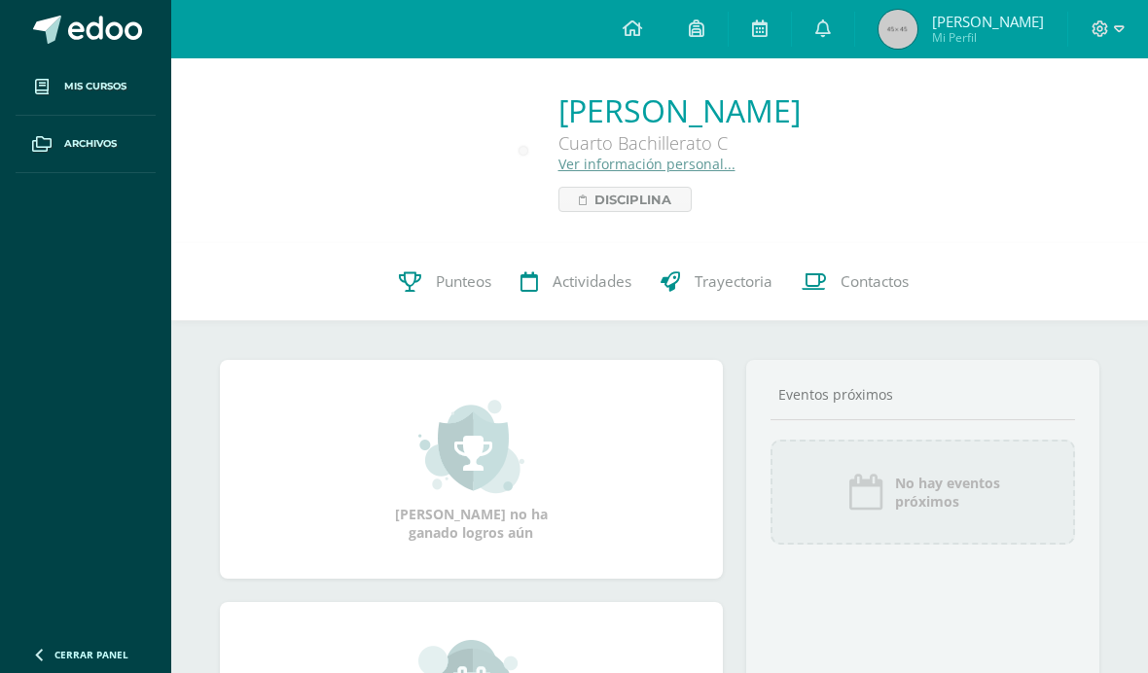 The height and width of the screenshot is (673, 1148). I want to click on a: Archivos, so click(86, 144).